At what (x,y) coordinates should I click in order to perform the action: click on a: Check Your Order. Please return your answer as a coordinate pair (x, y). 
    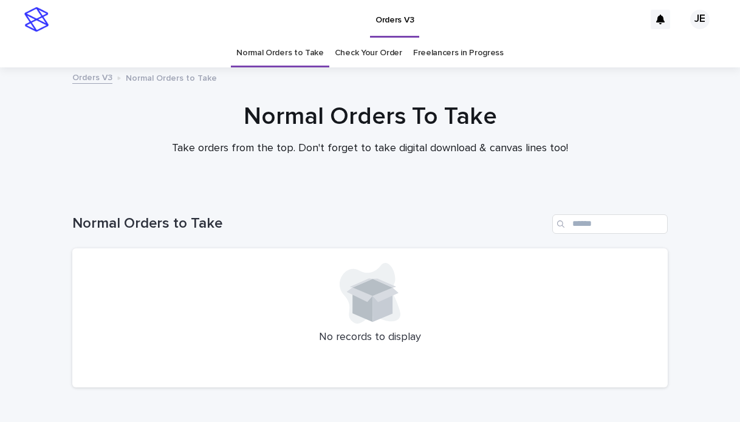
    Looking at the image, I should click on (368, 53).